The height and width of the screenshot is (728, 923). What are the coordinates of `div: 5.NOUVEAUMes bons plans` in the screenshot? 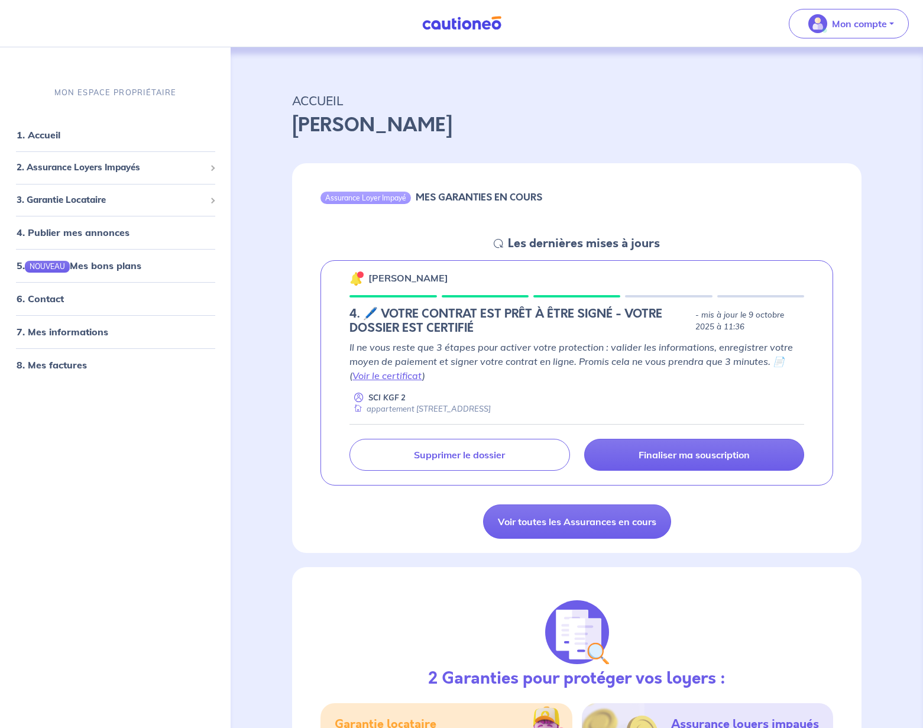 It's located at (115, 265).